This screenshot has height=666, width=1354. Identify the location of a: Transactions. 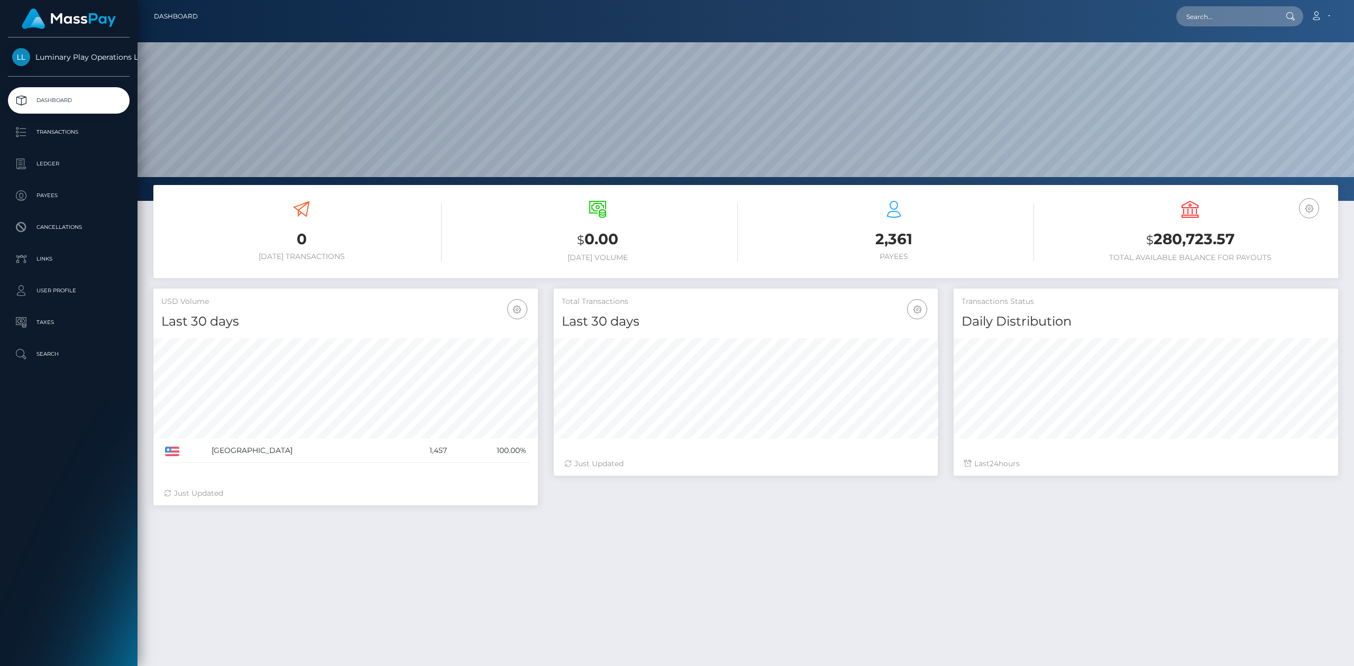
(69, 132).